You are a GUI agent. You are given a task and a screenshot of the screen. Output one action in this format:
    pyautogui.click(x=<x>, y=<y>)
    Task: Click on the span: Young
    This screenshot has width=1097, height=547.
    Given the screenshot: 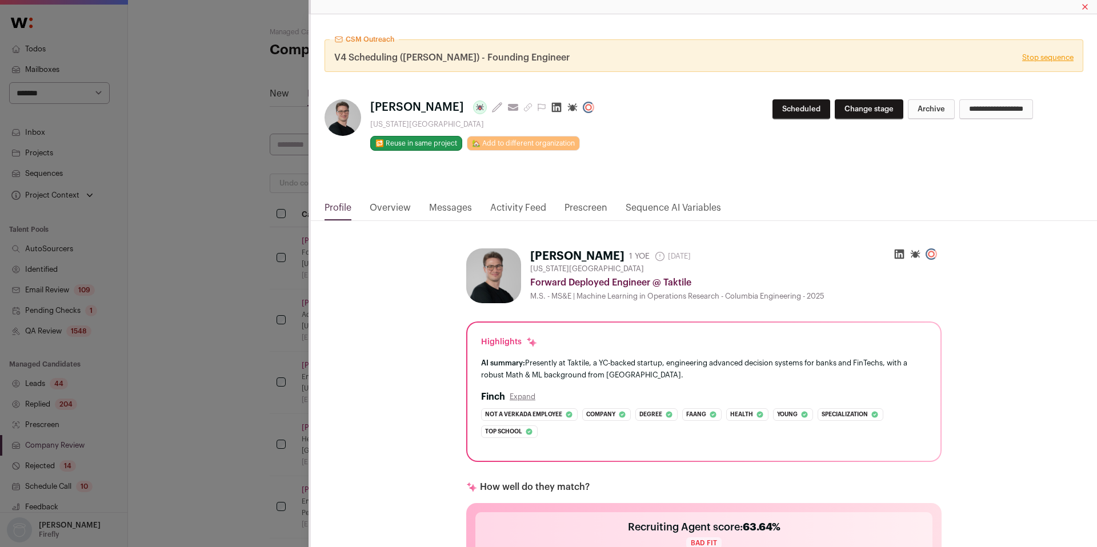 What is the action you would take?
    pyautogui.click(x=787, y=415)
    